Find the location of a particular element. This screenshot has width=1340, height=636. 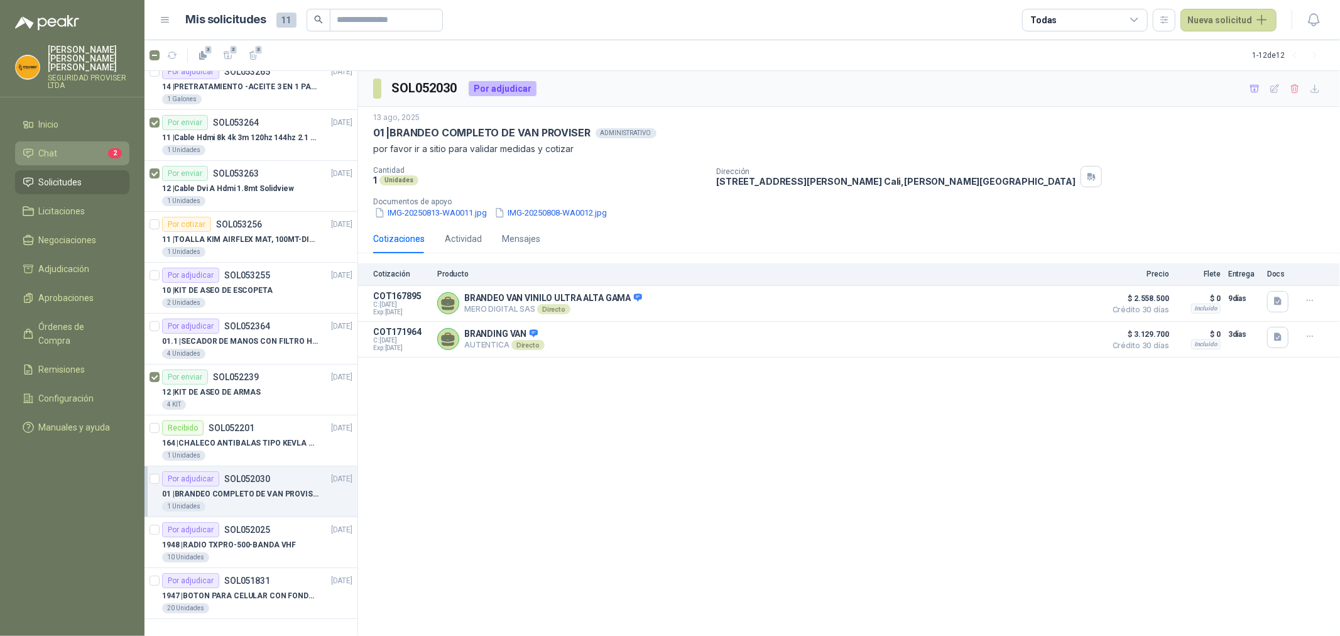

p: AUTENTICA is located at coordinates (505, 345).